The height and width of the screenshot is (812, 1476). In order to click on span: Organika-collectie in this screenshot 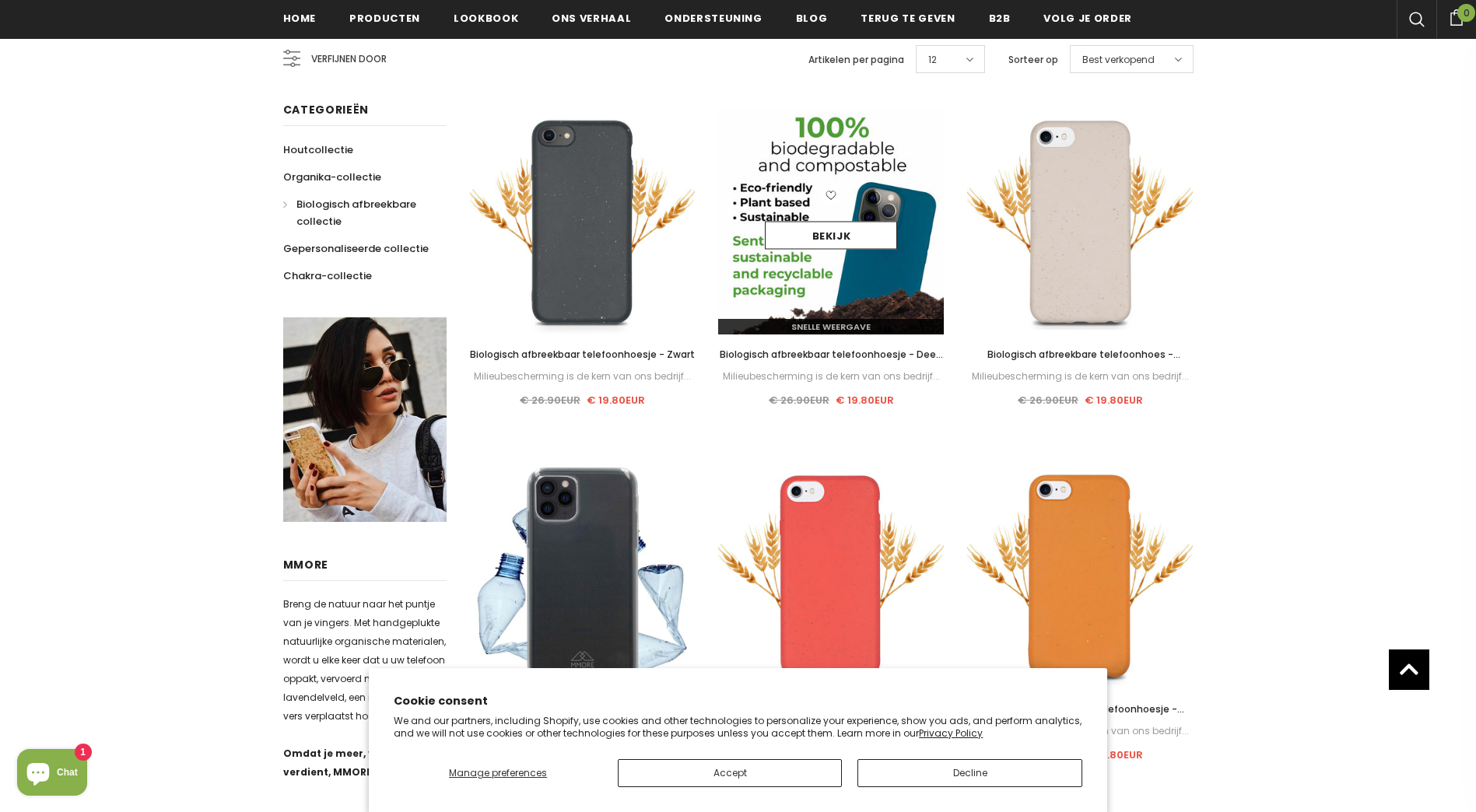, I will do `click(332, 177)`.